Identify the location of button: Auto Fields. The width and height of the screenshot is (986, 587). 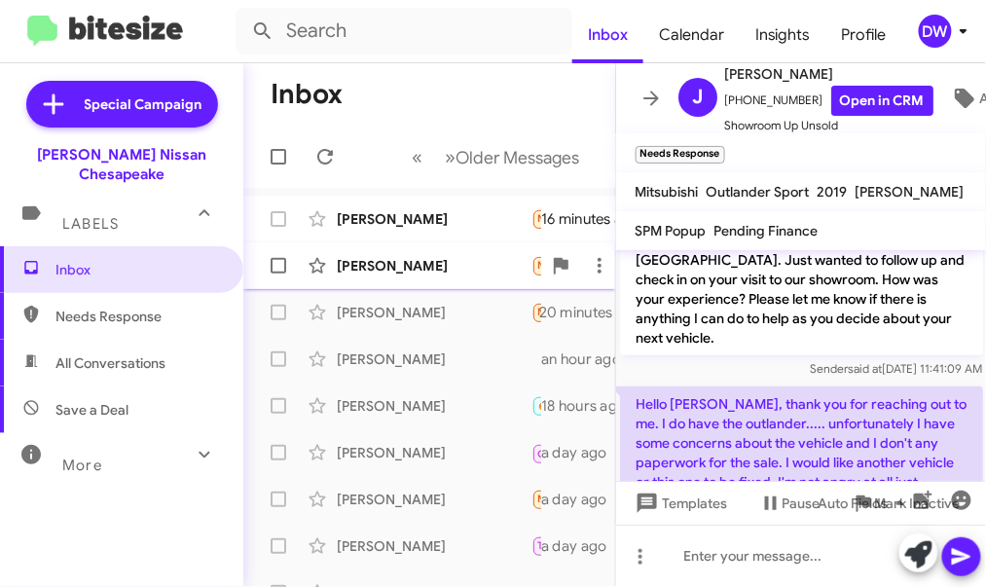
(866, 503).